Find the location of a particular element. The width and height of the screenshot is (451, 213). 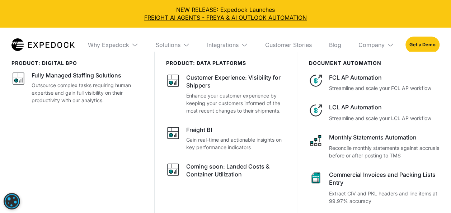

div: Customer Experience: Visibility for Shippers is located at coordinates (236, 81).